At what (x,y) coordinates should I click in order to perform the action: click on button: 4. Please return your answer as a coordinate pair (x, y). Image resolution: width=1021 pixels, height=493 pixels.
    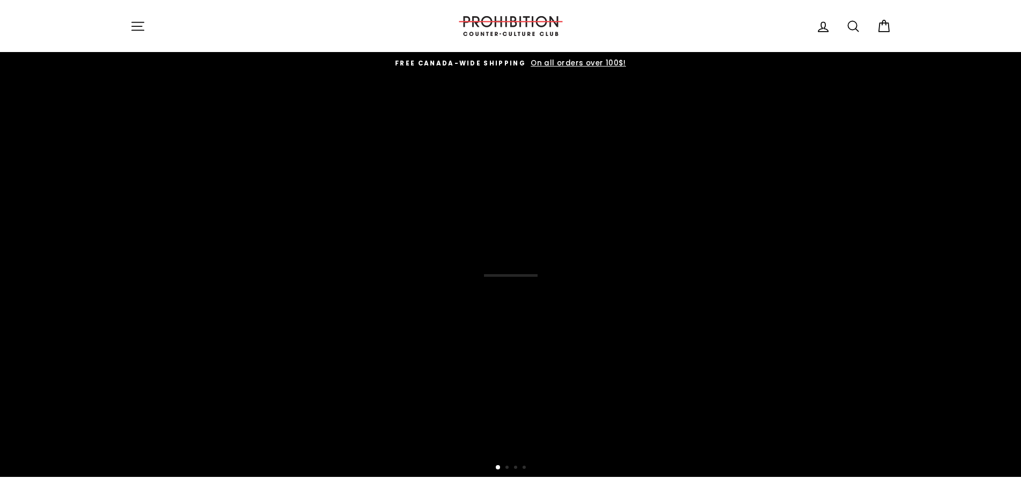
    Looking at the image, I should click on (525, 468).